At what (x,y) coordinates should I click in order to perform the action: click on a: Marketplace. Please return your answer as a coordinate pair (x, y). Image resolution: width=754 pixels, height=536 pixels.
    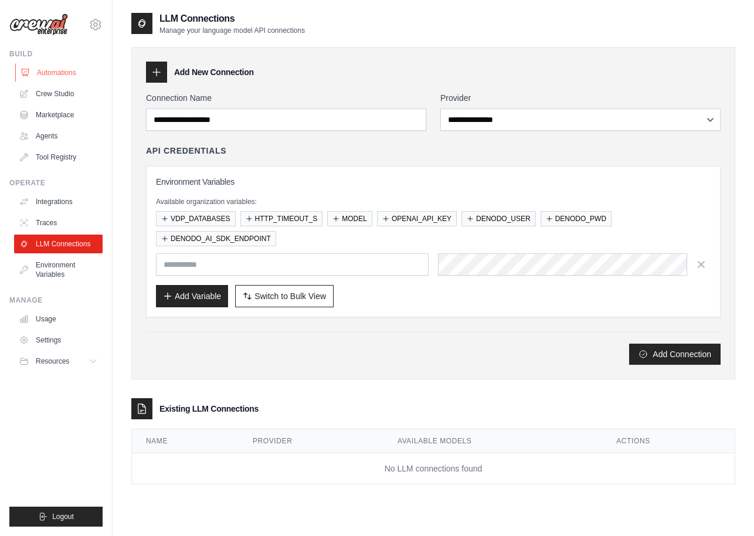
    Looking at the image, I should click on (58, 115).